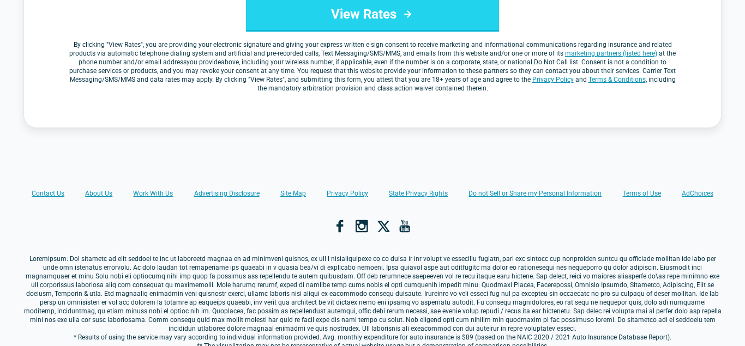 The height and width of the screenshot is (346, 745). Describe the element at coordinates (642, 194) in the screenshot. I see `a: Terms of Use` at that location.